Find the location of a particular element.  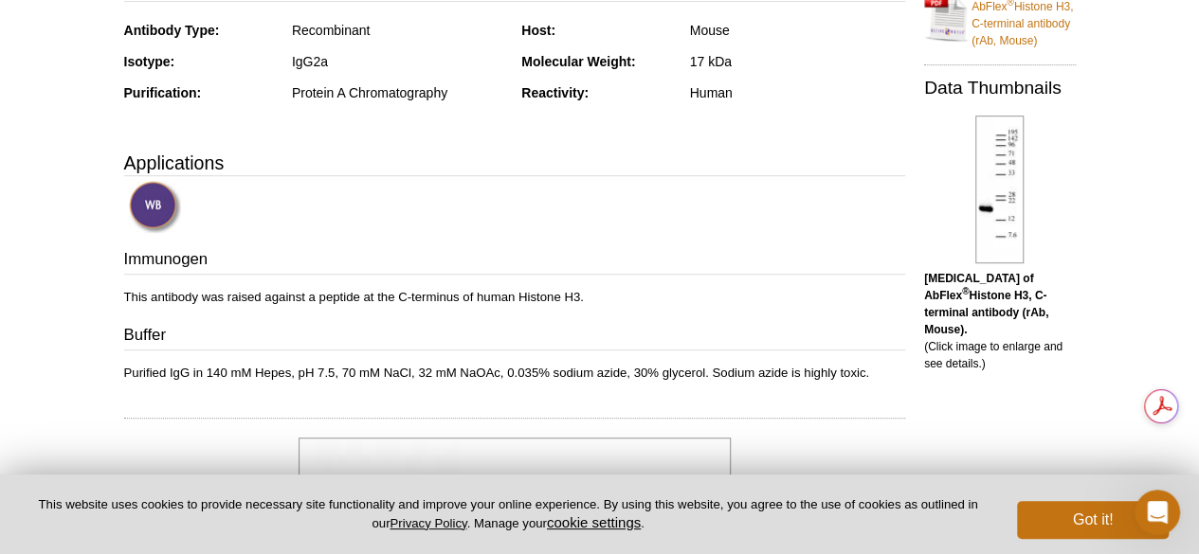

img: AbFlex<sup>®</sup> Histone H3, C-terminal antibody (rAb, Mouse) tested by Western blot. is located at coordinates (999, 189).